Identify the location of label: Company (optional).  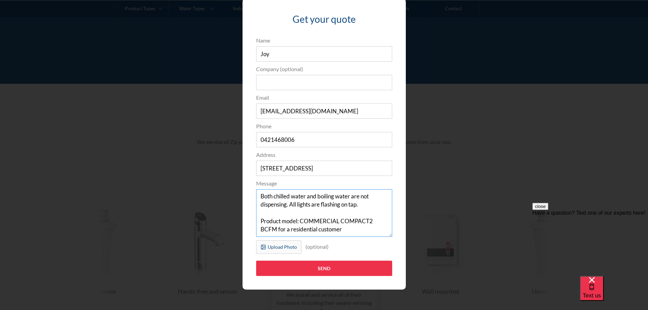
(324, 69).